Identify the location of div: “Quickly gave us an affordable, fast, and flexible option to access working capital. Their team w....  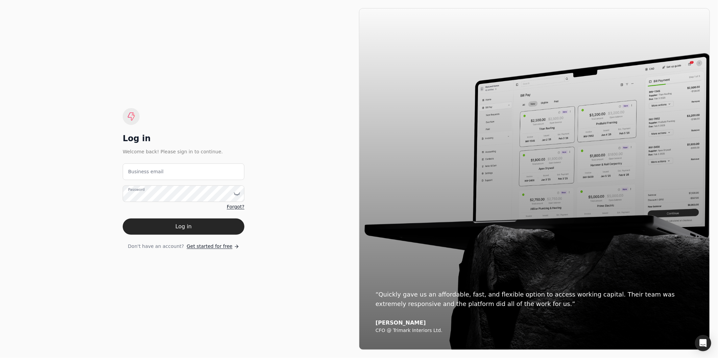
(534, 299).